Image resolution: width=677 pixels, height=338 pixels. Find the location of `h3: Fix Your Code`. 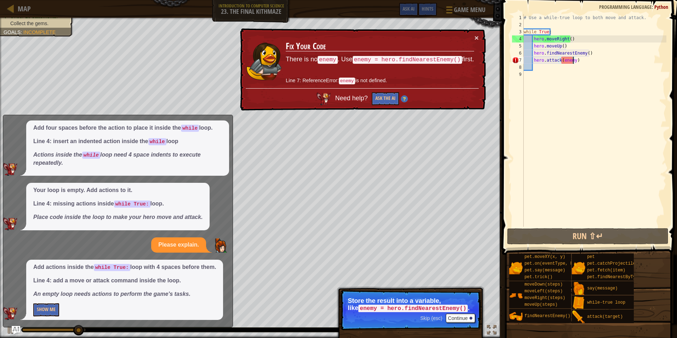

h3: Fix Your Code is located at coordinates (380, 46).